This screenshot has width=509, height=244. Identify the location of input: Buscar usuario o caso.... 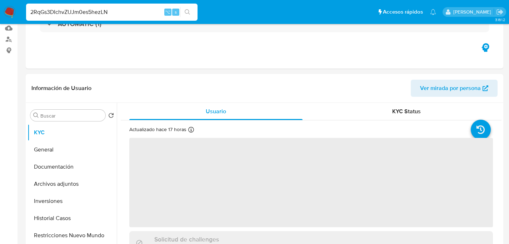
(112, 12).